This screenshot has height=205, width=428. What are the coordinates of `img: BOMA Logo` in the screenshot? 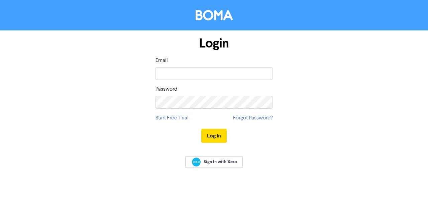 It's located at (214, 15).